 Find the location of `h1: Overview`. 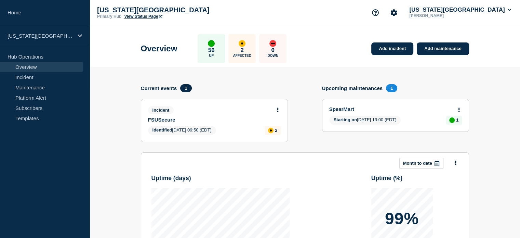

h1: Overview is located at coordinates (159, 49).